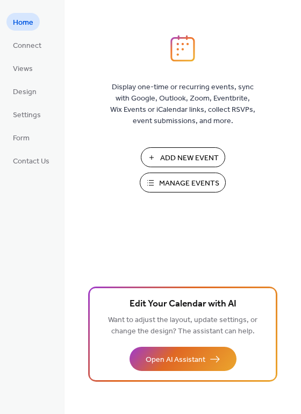  Describe the element at coordinates (183, 182) in the screenshot. I see `button: Manage Events` at that location.